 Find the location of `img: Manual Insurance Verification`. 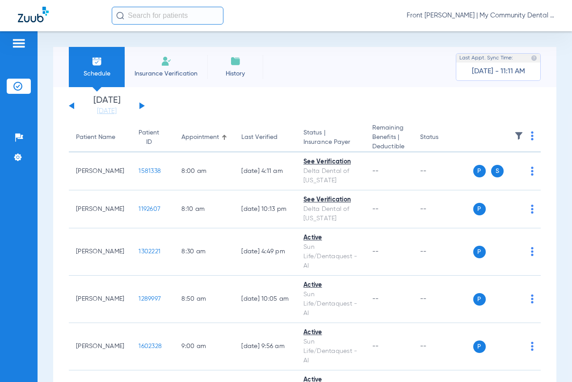

img: Manual Insurance Verification is located at coordinates (166, 61).